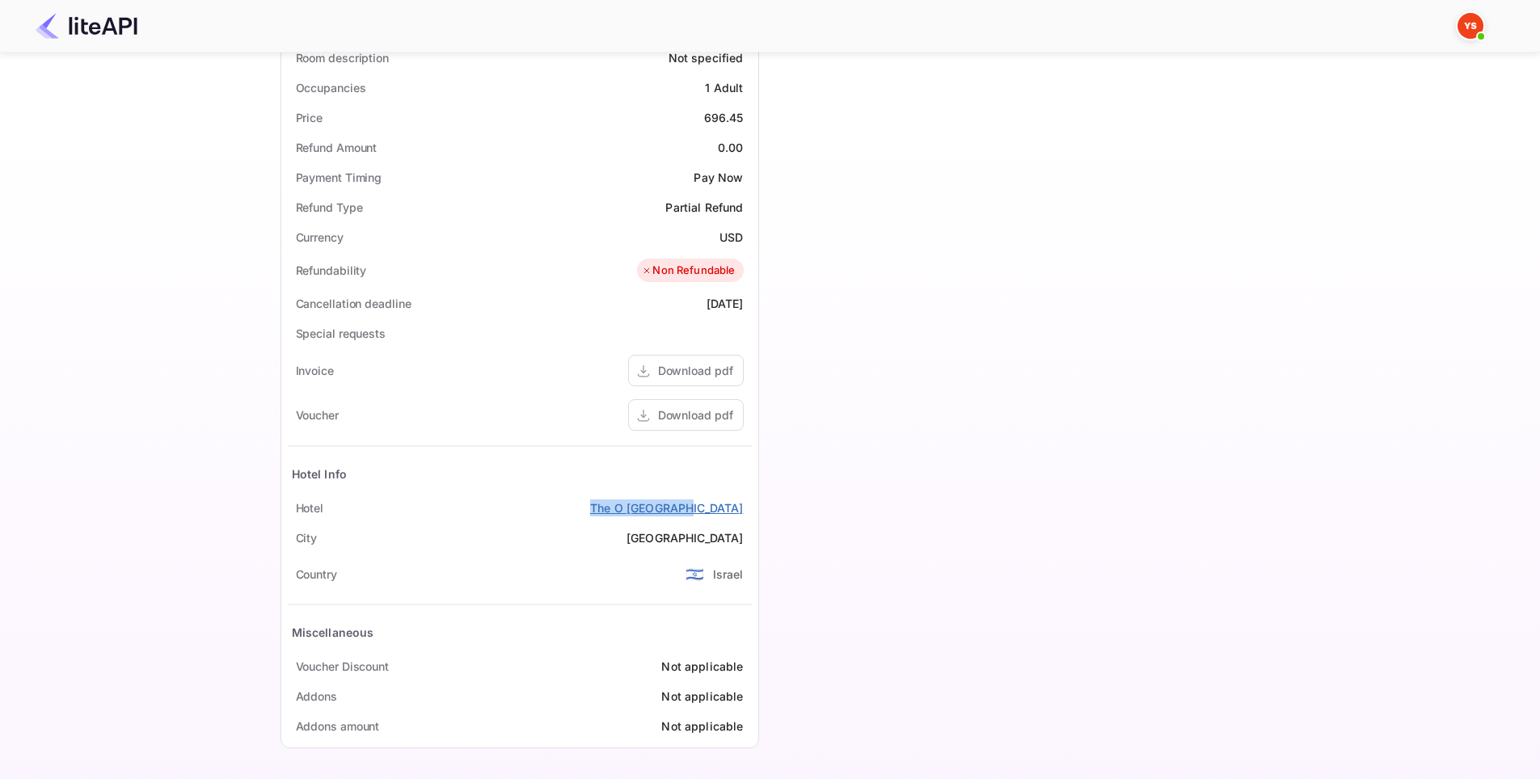 Image resolution: width=1540 pixels, height=779 pixels. Describe the element at coordinates (306, 538) in the screenshot. I see `div: City` at that location.